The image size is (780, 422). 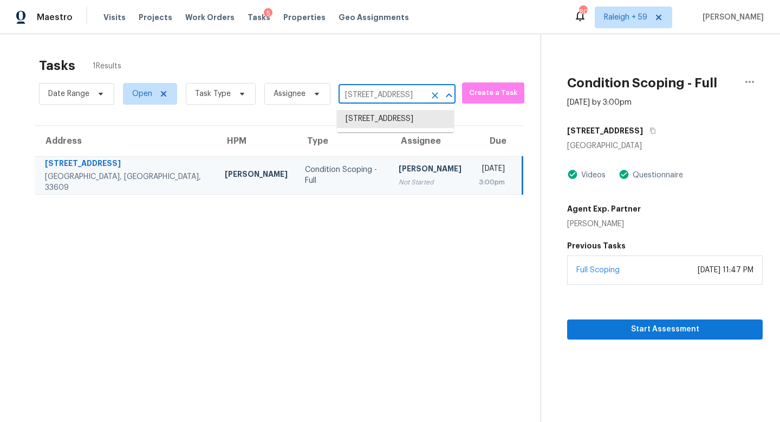 What do you see at coordinates (343, 141) in the screenshot?
I see `th: Type` at bounding box center [343, 141].